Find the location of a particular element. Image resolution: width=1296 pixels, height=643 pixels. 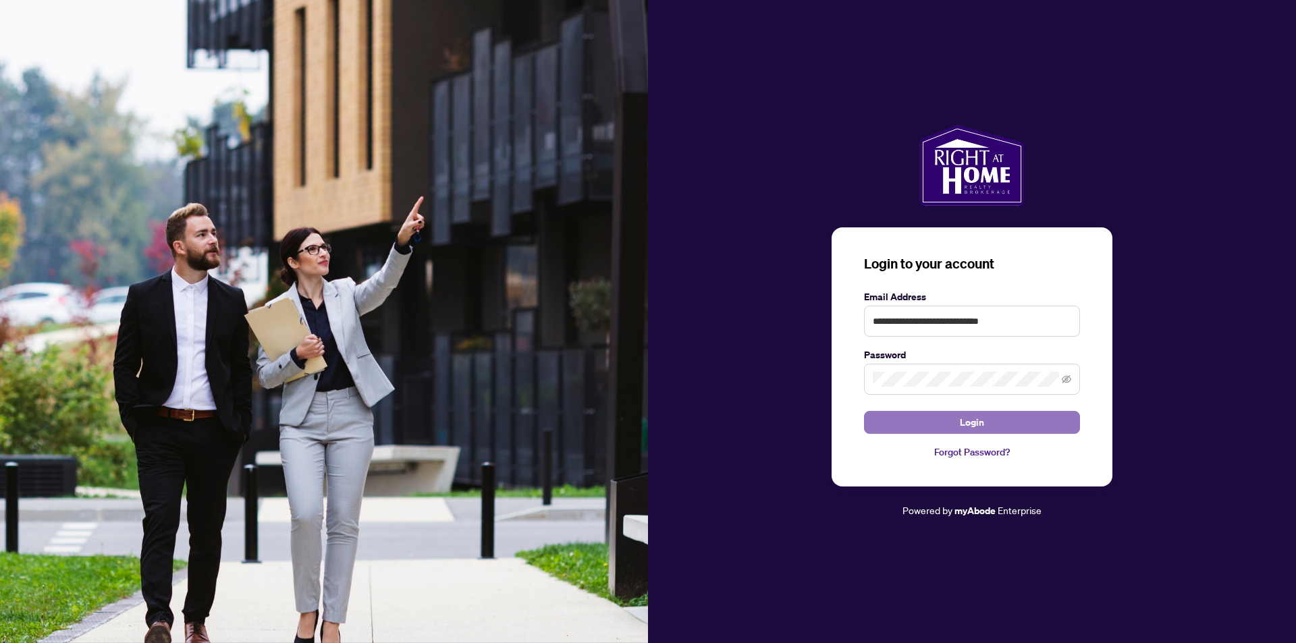

span: eye-invisible is located at coordinates (1067, 379).